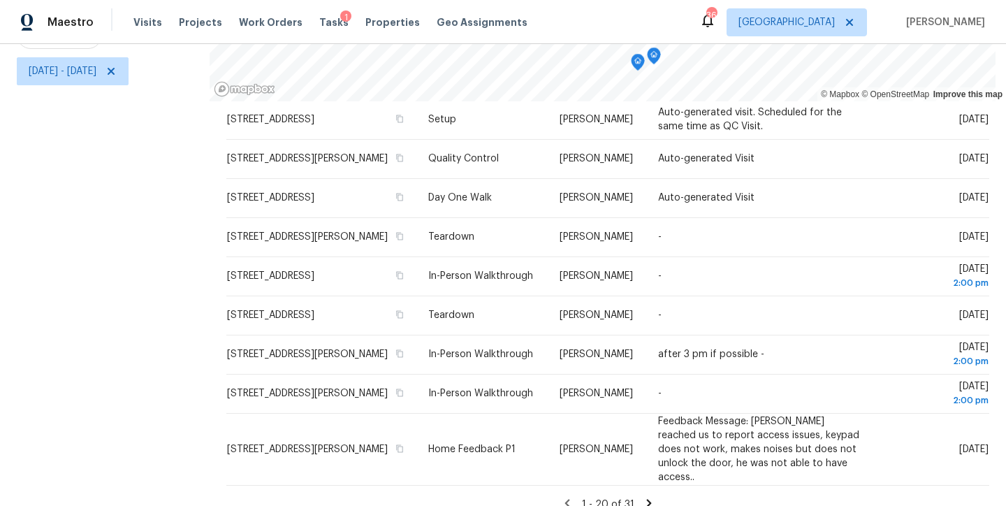 This screenshot has height=506, width=1006. What do you see at coordinates (245, 89) in the screenshot?
I see `a: Mapbox homepage` at bounding box center [245, 89].